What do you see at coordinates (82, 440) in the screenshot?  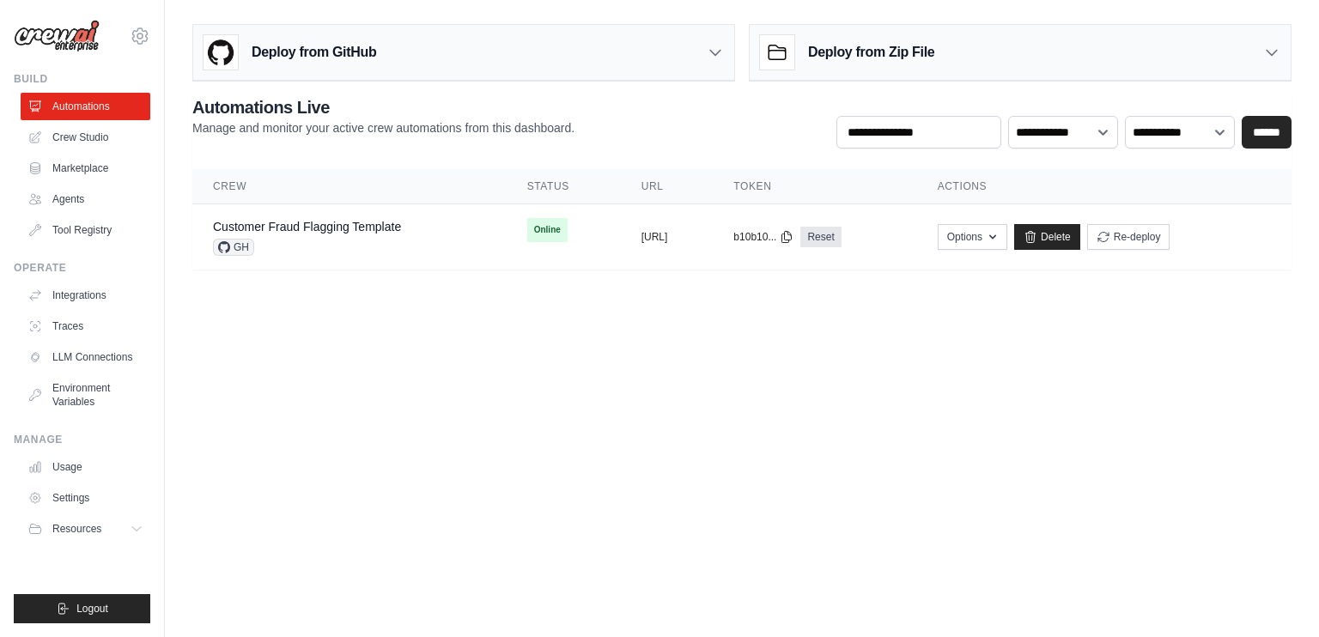 I see `div: Manage` at bounding box center [82, 440].